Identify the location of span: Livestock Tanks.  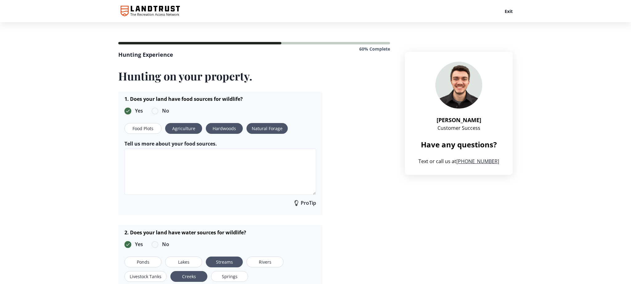
(145, 276).